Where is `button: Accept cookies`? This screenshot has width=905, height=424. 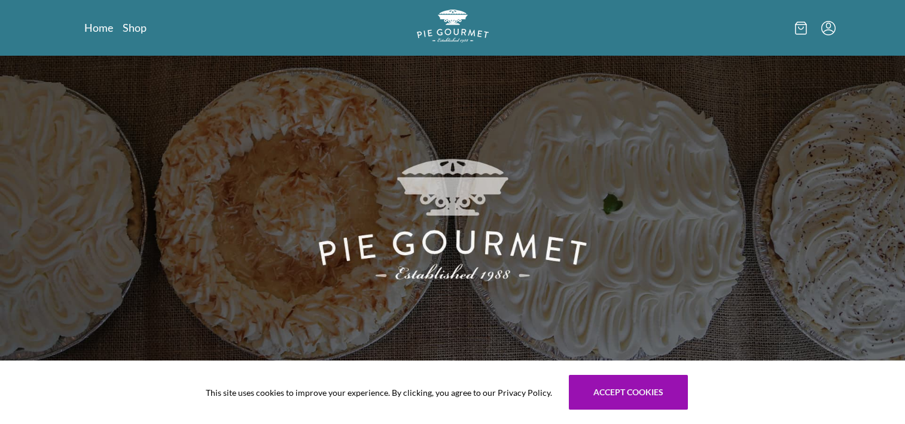 button: Accept cookies is located at coordinates (628, 392).